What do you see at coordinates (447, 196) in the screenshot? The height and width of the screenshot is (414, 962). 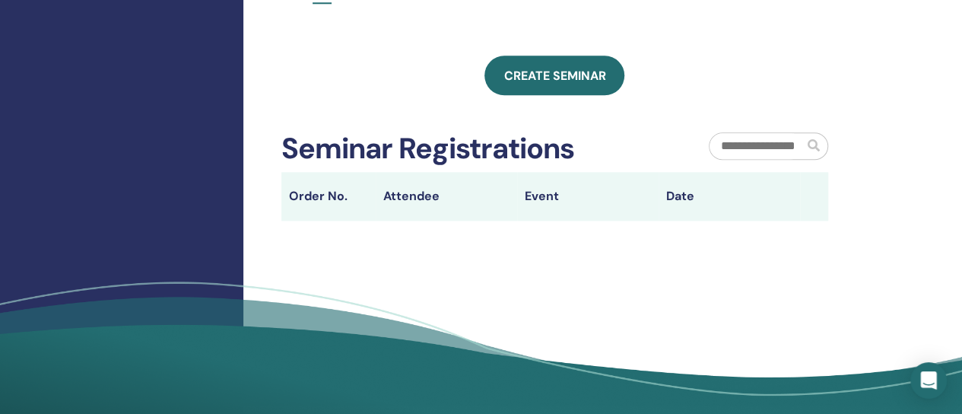 I see `th: Attendee` at bounding box center [447, 196].